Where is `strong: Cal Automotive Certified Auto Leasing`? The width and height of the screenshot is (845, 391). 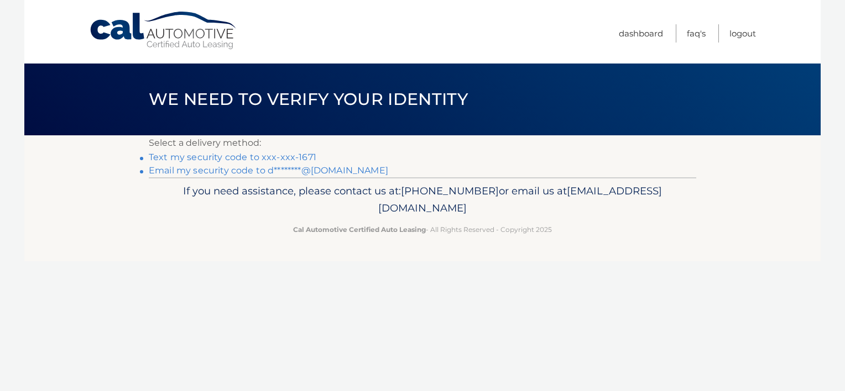
strong: Cal Automotive Certified Auto Leasing is located at coordinates (359, 229).